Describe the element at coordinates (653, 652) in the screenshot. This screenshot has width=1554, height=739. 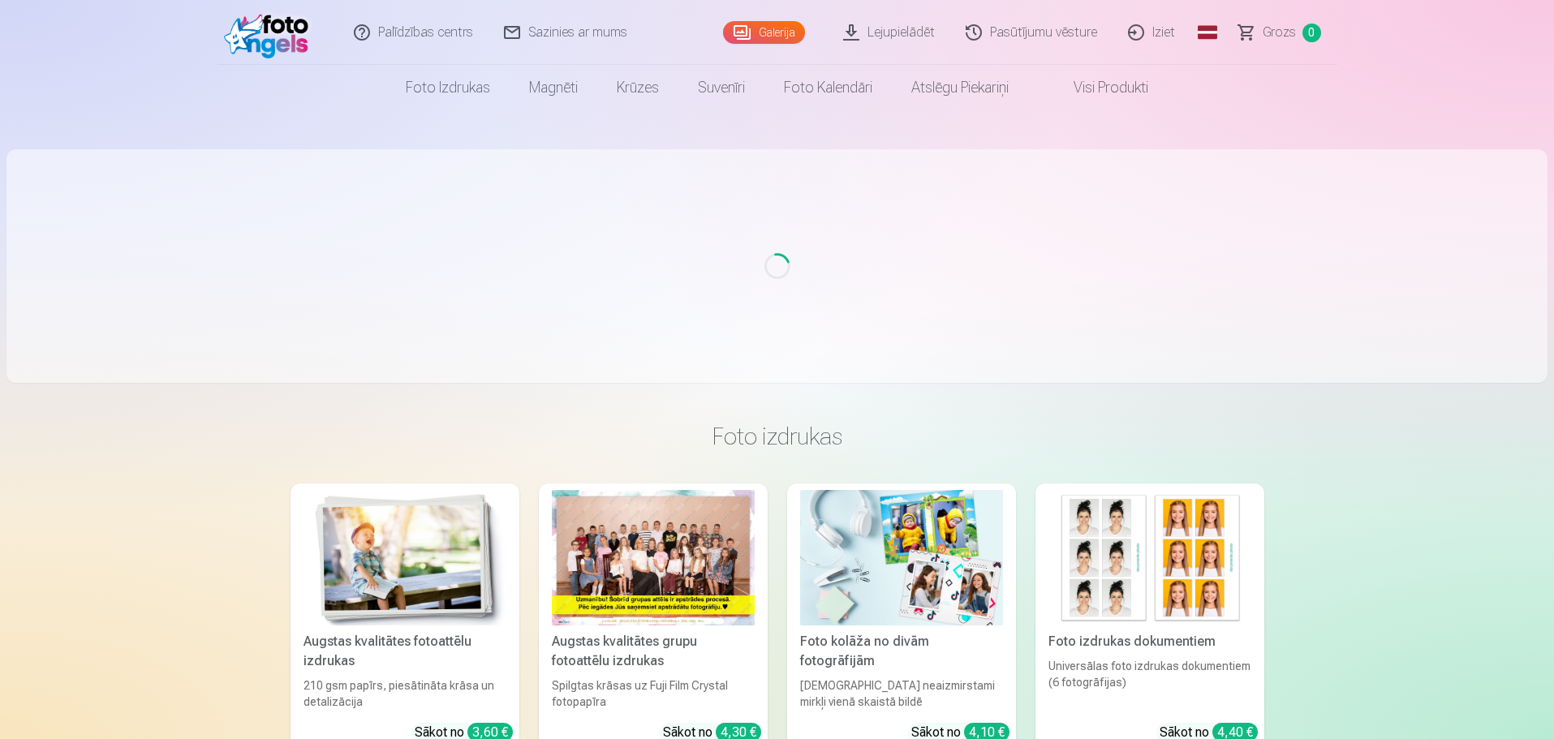
I see `div: Augstas kvalitātes grupu fotoattēlu izdrukas` at that location.